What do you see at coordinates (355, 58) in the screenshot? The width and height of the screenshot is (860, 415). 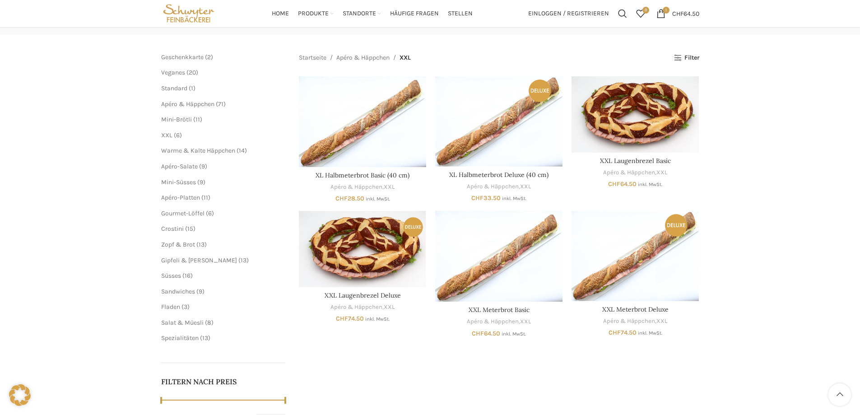 I see `nav: Breadcrumb` at bounding box center [355, 58].